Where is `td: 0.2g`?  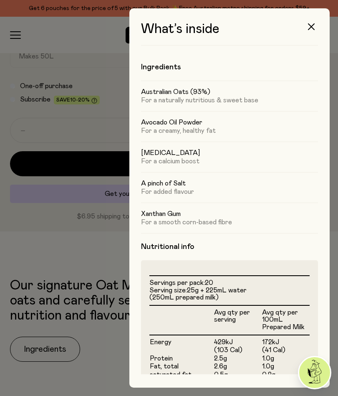
td: 0.2g is located at coordinates (285, 375).